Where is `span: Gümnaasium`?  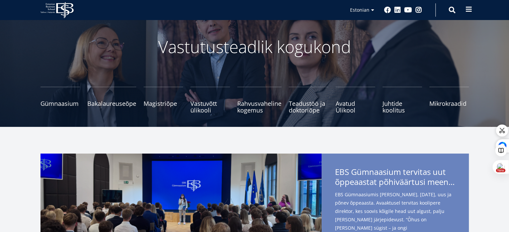 span: Gümnaasium is located at coordinates (60, 104).